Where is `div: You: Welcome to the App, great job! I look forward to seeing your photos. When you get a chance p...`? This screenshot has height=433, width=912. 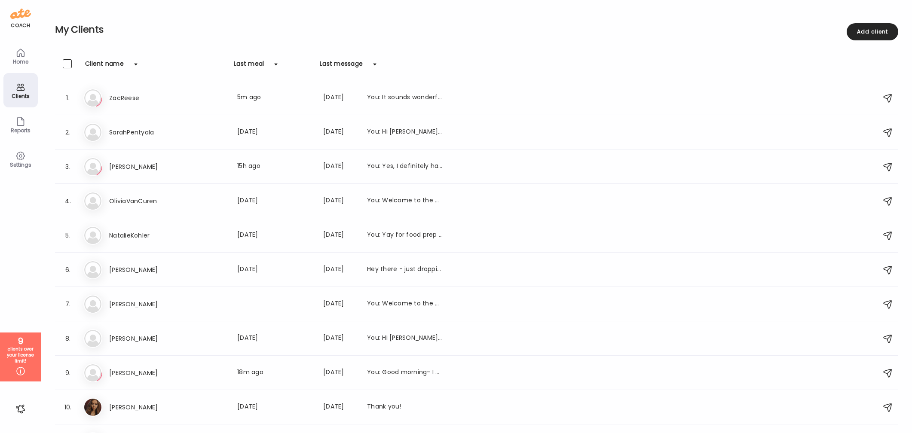 div: You: Welcome to the App, great job! I look forward to seeing your photos. When you get a chance p... is located at coordinates (405, 304).